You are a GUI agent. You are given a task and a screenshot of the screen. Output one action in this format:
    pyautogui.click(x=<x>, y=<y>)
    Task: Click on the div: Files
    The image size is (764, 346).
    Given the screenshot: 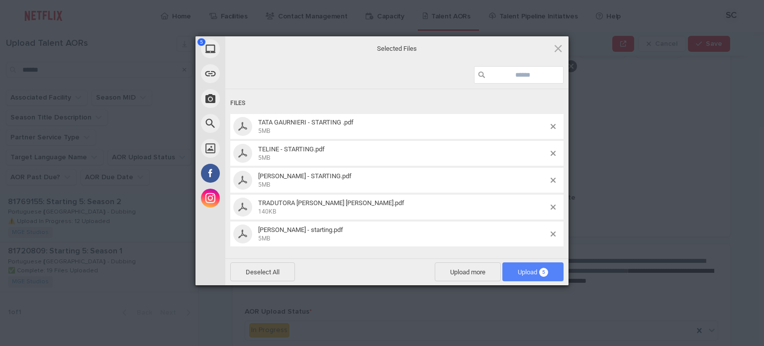 What is the action you would take?
    pyautogui.click(x=397, y=103)
    